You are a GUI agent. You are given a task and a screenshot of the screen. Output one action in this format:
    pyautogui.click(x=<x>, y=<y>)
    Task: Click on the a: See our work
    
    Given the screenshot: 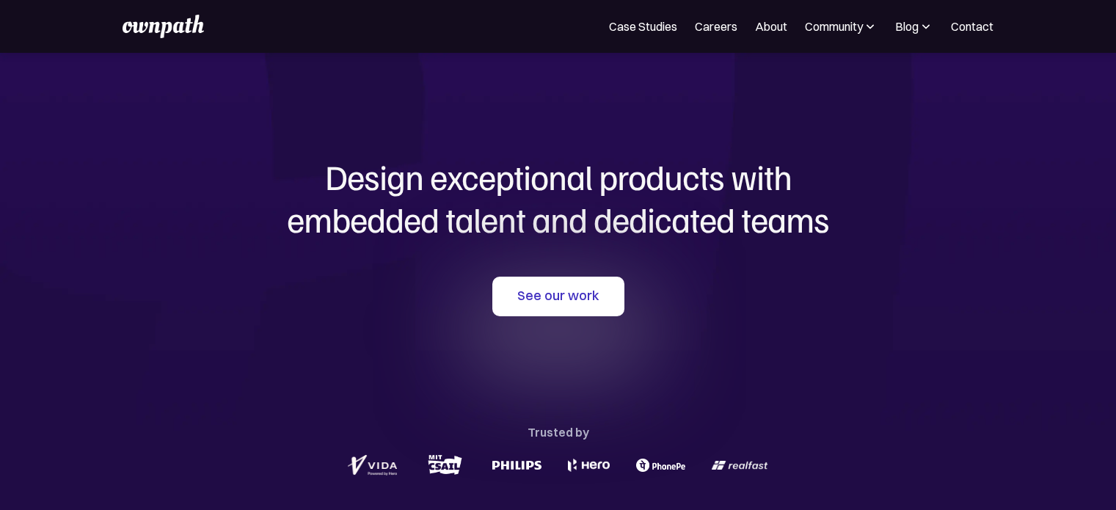 What is the action you would take?
    pyautogui.click(x=559, y=297)
    